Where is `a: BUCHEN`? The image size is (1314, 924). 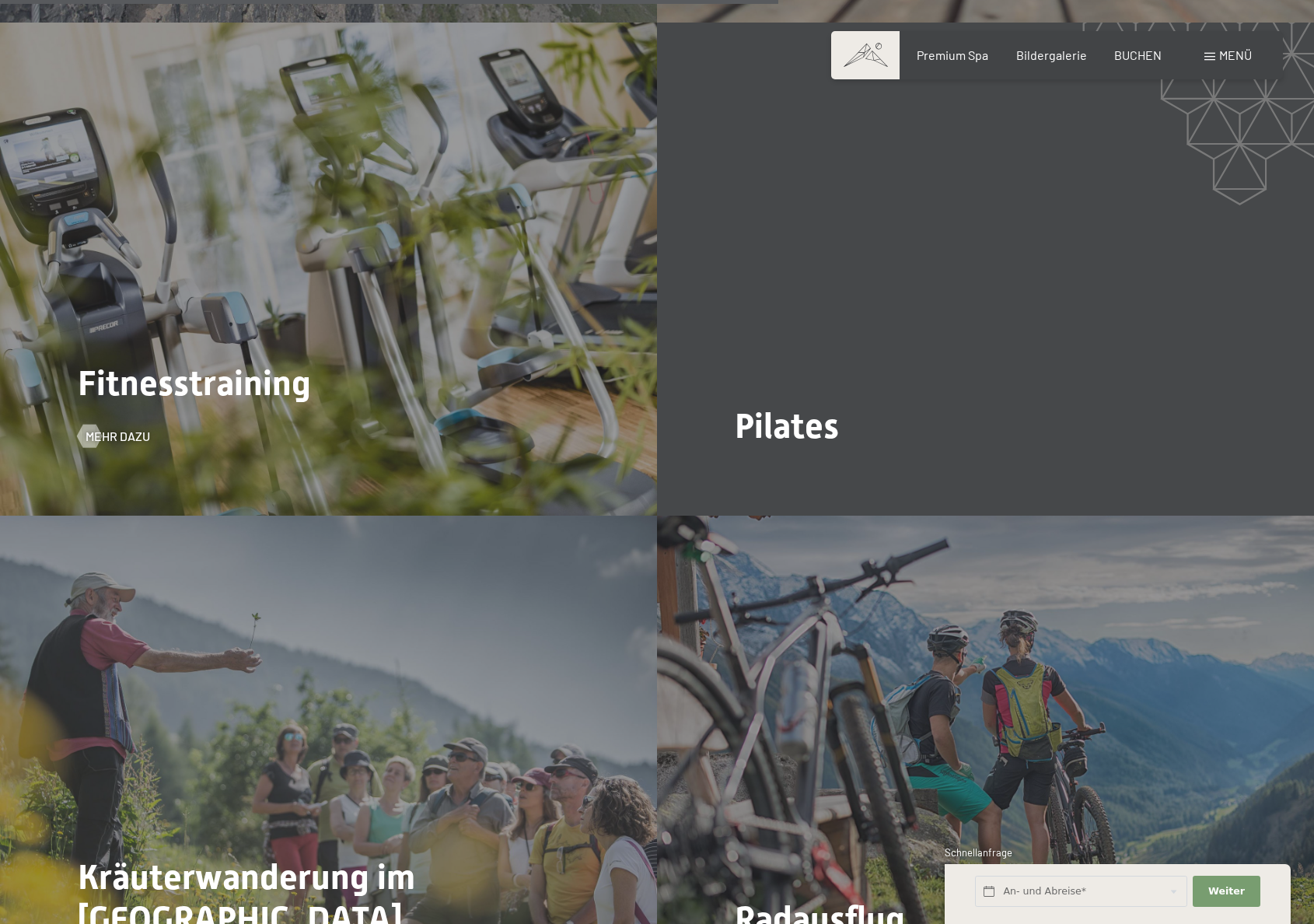 a: BUCHEN is located at coordinates (1138, 55).